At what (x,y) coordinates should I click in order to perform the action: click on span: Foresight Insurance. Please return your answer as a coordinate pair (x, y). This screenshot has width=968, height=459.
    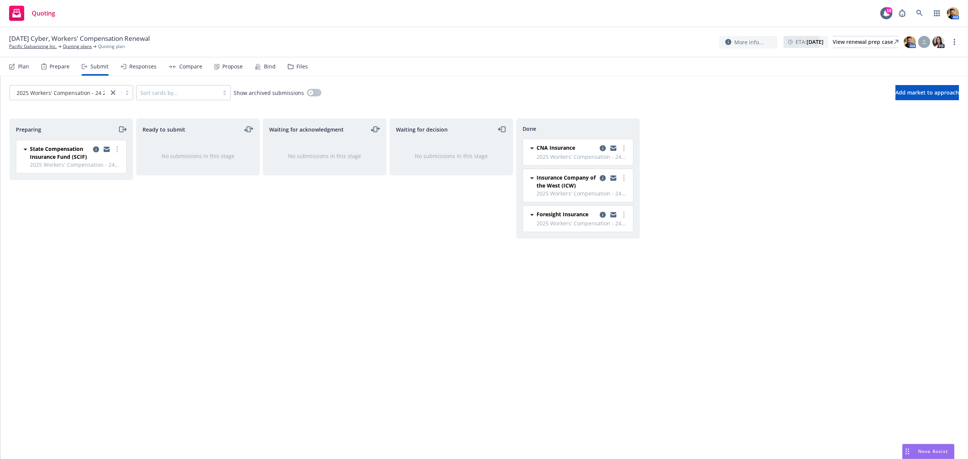
    Looking at the image, I should click on (562, 214).